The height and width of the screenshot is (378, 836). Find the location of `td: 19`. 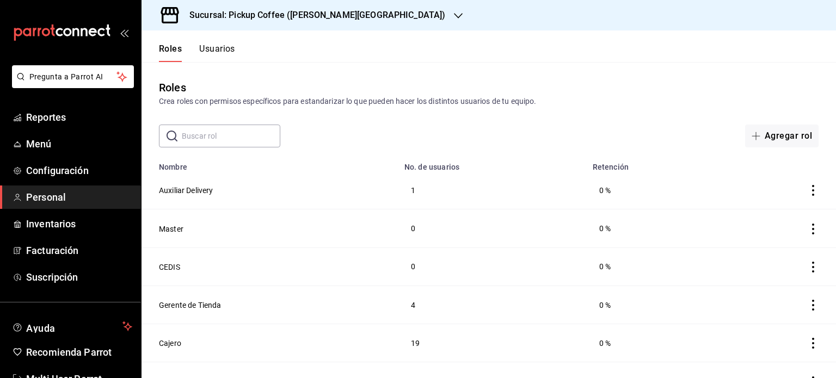

td: 19 is located at coordinates (492, 343).